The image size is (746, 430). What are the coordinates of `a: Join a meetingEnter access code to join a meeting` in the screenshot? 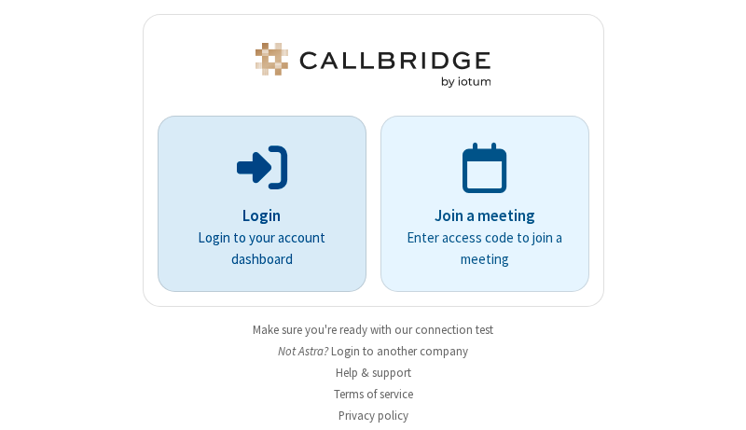 It's located at (485, 203).